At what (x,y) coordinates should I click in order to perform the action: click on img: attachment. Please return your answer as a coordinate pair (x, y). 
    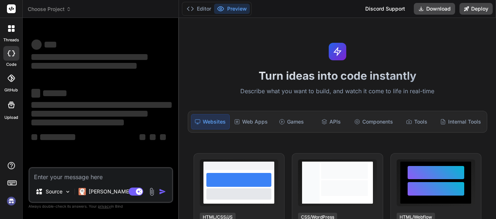
    Looking at the image, I should click on (152, 191).